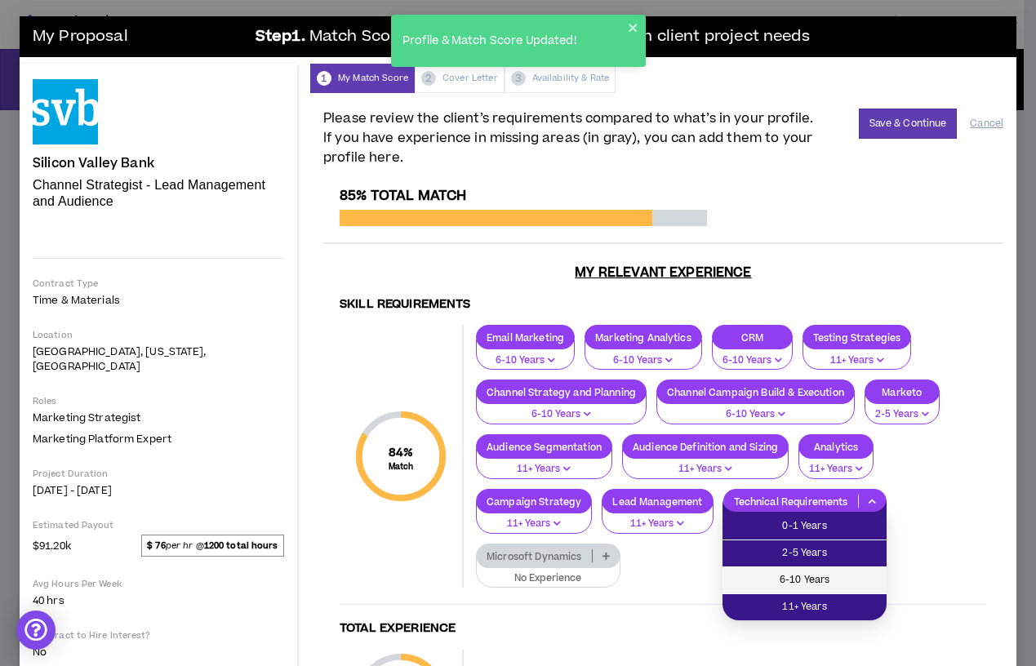 The width and height of the screenshot is (1036, 666). I want to click on p: Channel Strategy and Planning, so click(561, 392).